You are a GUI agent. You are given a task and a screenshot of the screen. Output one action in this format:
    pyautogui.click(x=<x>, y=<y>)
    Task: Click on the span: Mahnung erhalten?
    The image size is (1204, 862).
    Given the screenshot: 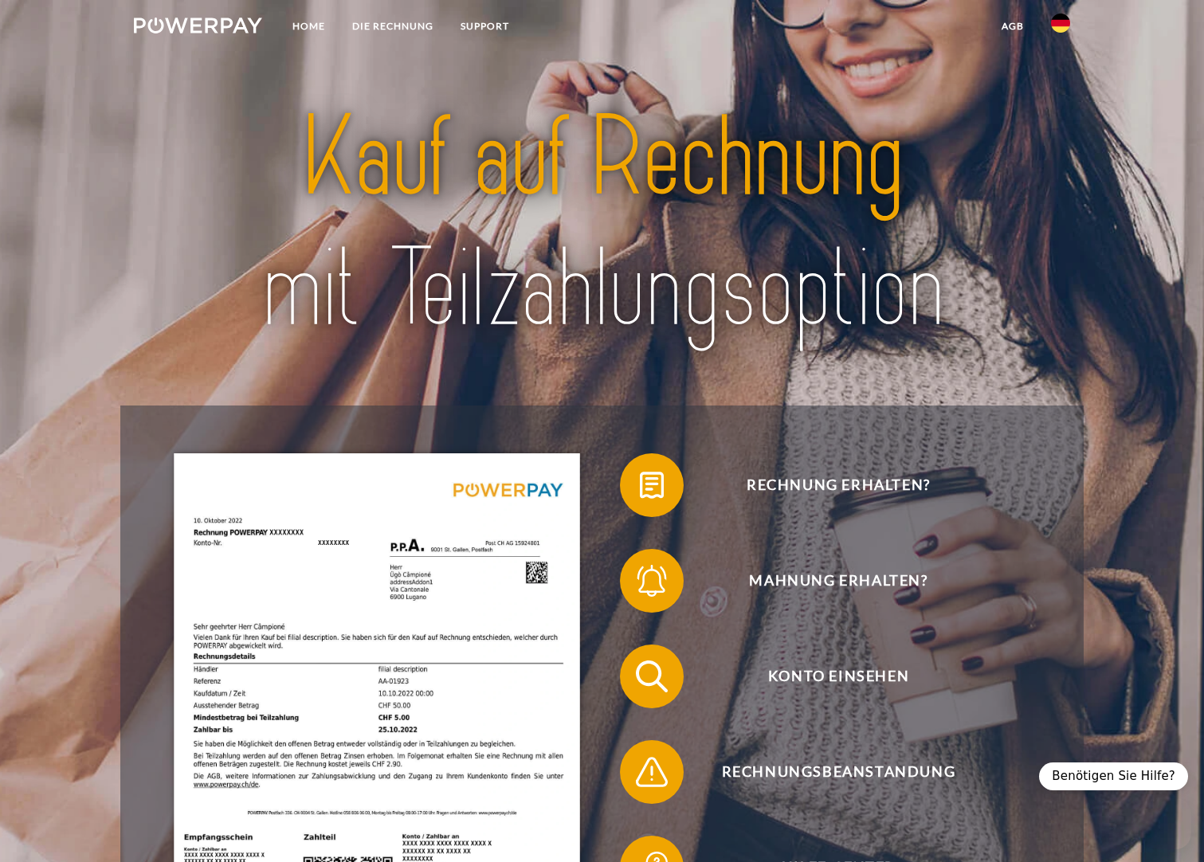 What is the action you would take?
    pyautogui.click(x=838, y=581)
    